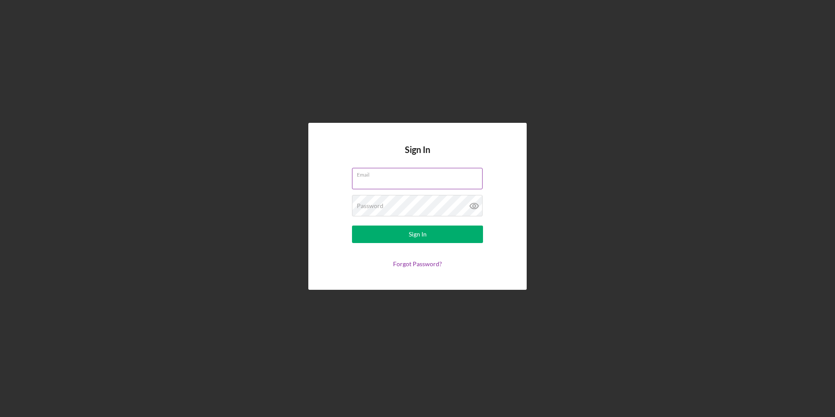  What do you see at coordinates (418, 263) in the screenshot?
I see `a: Forgot Password?` at bounding box center [418, 263].